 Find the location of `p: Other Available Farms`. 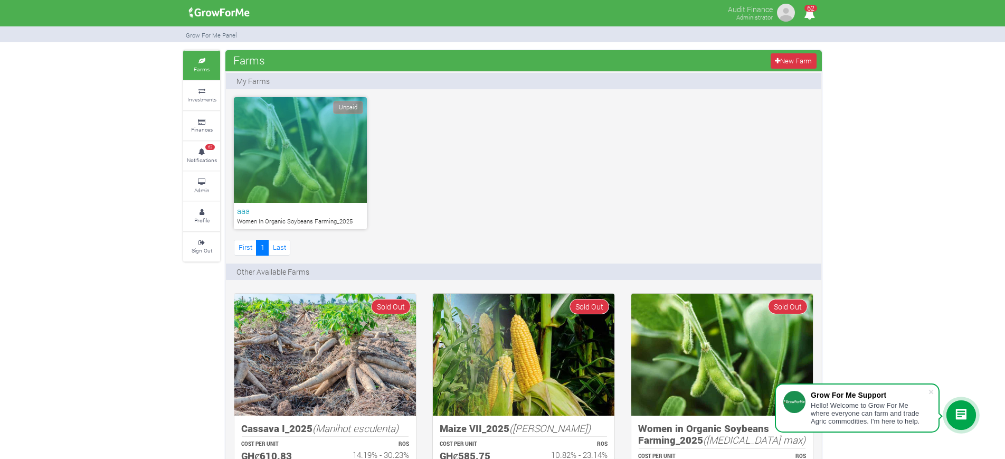

p: Other Available Farms is located at coordinates (273, 271).